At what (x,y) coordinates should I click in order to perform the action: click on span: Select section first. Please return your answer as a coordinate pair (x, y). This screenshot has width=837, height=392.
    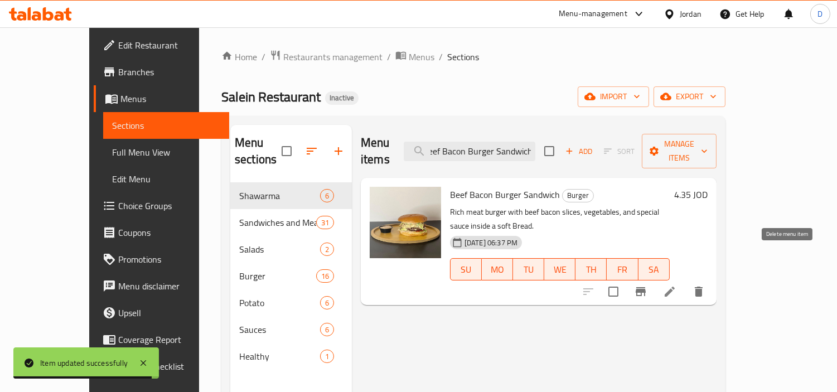
    Looking at the image, I should click on (619, 151).